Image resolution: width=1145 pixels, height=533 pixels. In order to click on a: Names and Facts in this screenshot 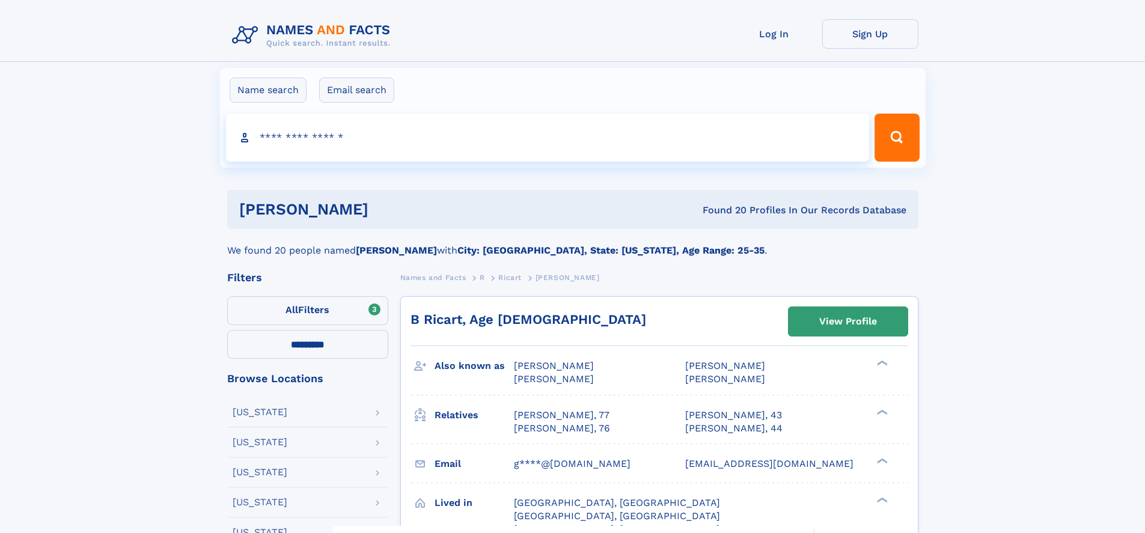, I will do `click(433, 277)`.